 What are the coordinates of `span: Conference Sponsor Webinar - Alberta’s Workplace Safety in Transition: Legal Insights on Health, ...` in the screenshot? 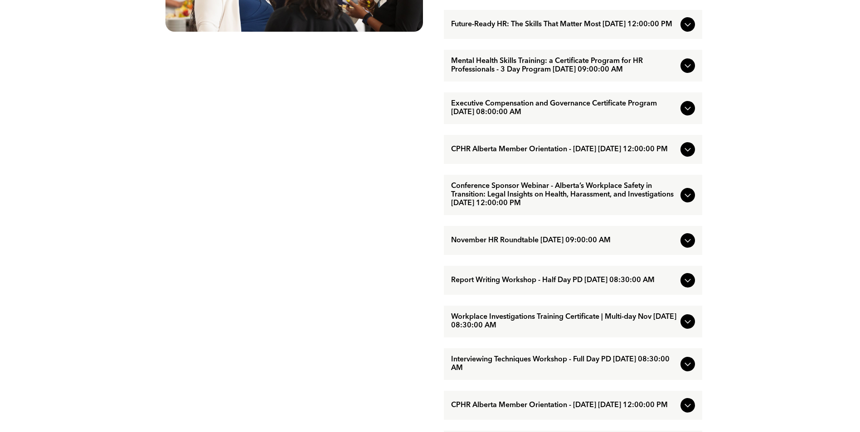 It's located at (564, 195).